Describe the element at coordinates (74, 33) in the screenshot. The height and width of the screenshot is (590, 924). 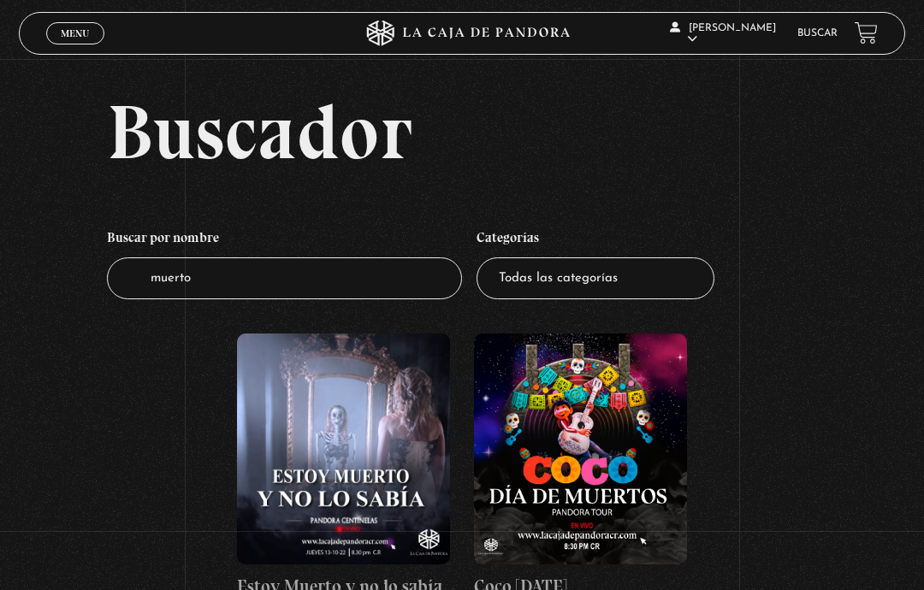
I see `span: Menu` at that location.